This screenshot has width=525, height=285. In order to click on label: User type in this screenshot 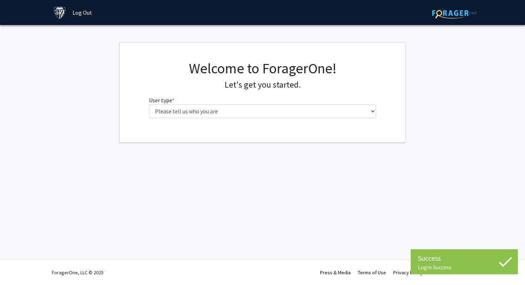, I will do `click(161, 100)`.